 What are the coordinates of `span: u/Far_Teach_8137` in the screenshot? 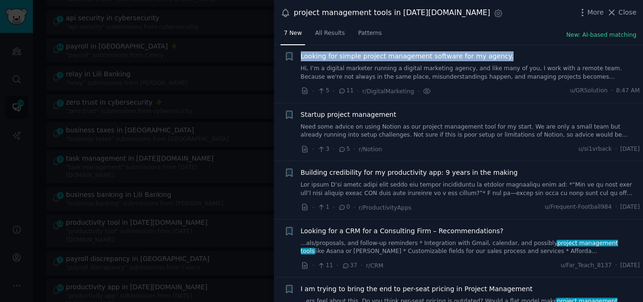 It's located at (586, 266).